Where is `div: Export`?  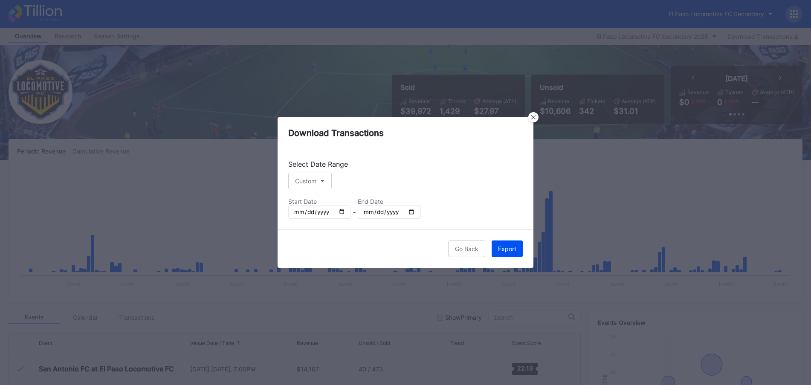 div: Export is located at coordinates (507, 249).